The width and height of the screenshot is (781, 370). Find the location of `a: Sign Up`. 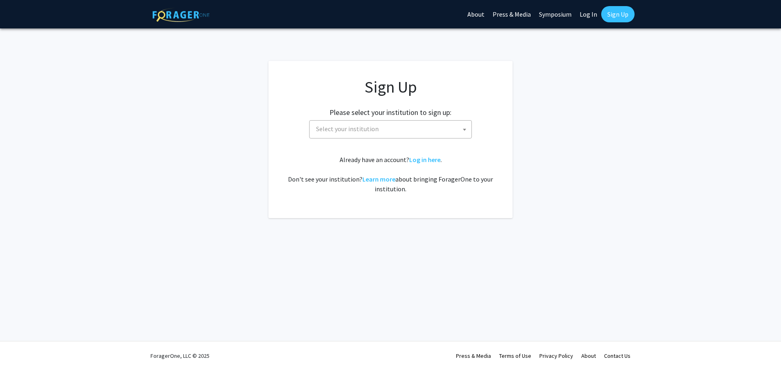

a: Sign Up is located at coordinates (618, 14).